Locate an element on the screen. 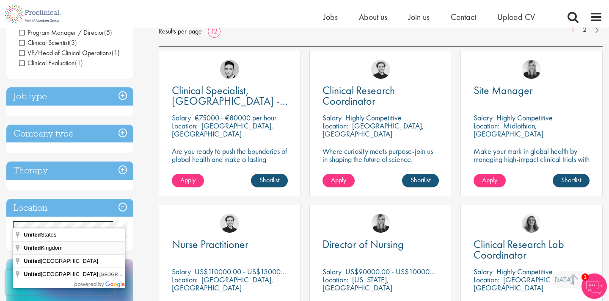 The image size is (609, 301). div: Company type is located at coordinates (70, 133).